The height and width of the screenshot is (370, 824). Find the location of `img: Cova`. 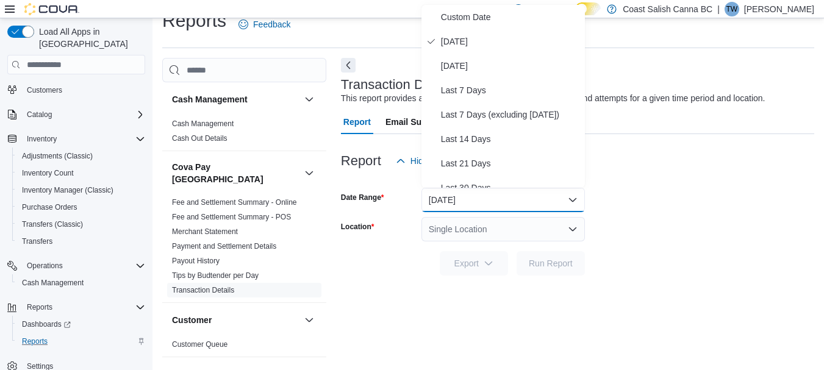

img: Cova is located at coordinates (52, 9).